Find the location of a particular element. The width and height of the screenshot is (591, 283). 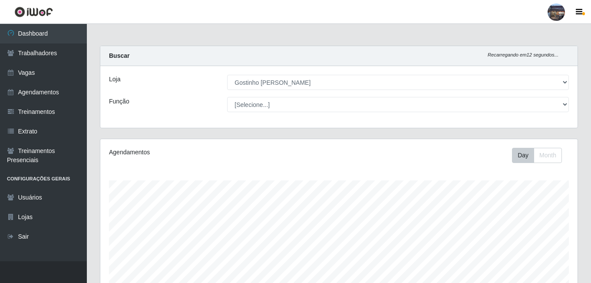

label: Loja is located at coordinates (115, 79).